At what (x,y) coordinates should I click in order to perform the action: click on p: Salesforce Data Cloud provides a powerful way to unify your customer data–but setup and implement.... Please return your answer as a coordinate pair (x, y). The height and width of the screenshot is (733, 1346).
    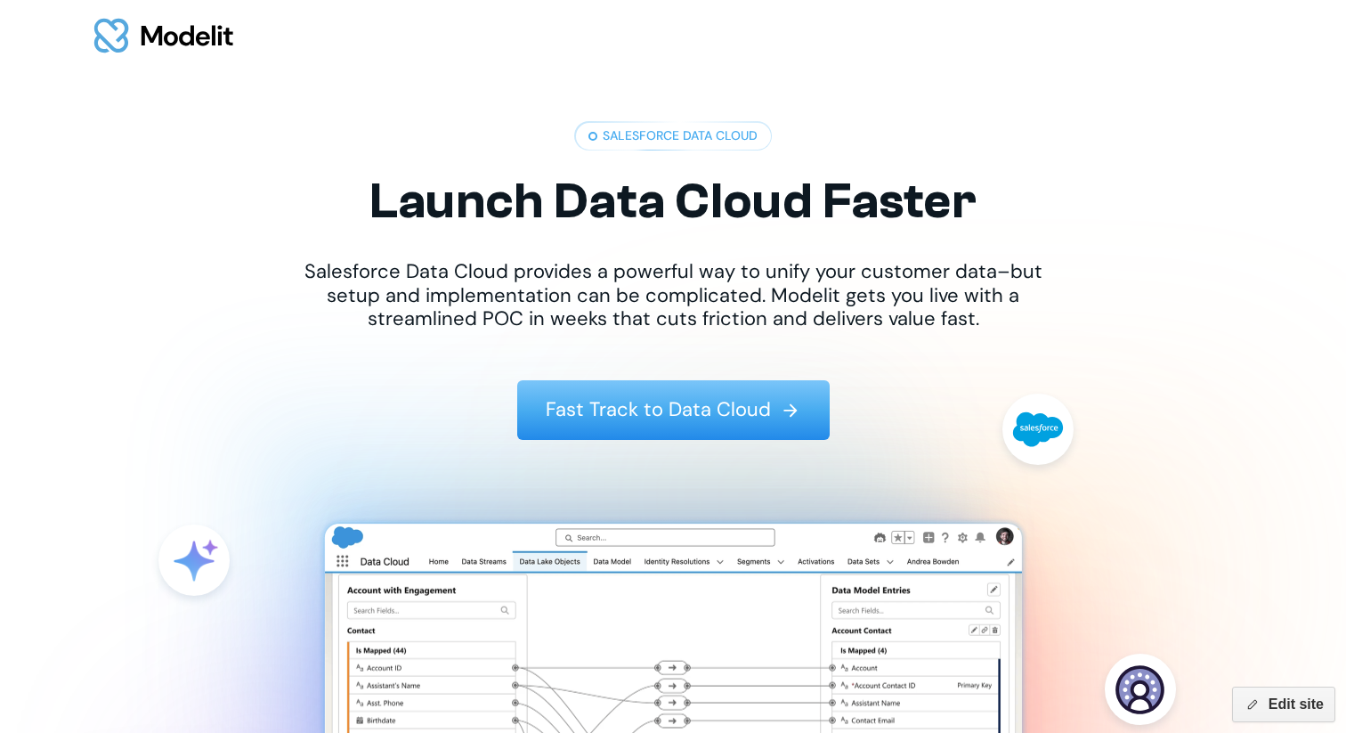
    Looking at the image, I should click on (673, 295).